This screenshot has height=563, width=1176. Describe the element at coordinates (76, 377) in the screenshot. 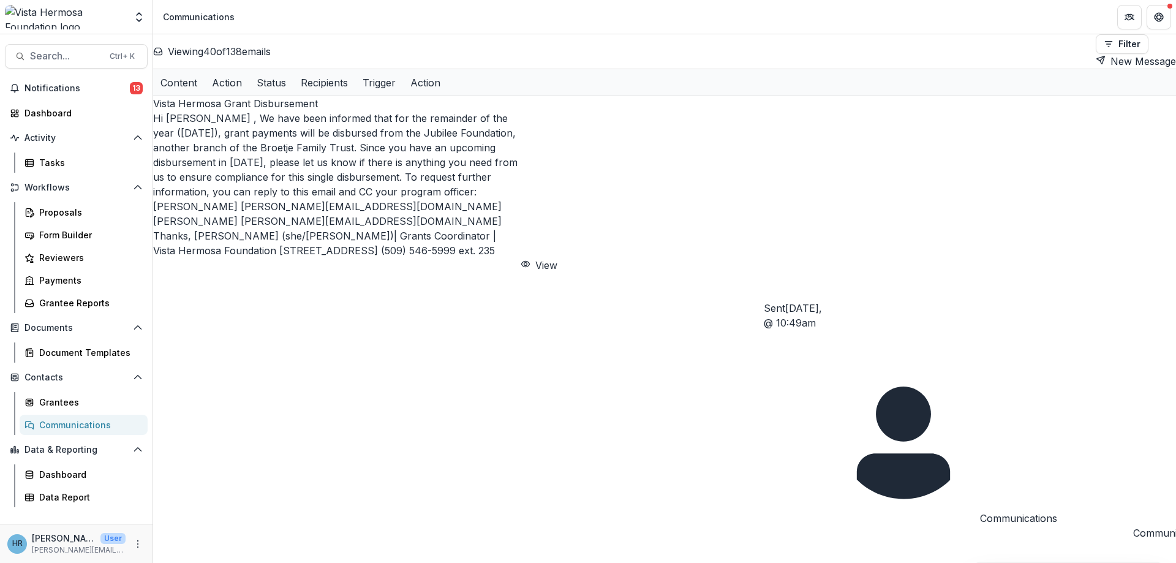

I see `button: Open Contacts` at that location.